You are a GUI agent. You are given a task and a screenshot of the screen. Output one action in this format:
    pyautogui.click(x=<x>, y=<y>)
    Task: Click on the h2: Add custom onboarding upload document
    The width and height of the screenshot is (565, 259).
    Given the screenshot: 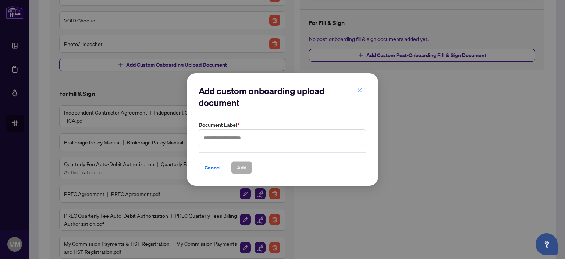 What is the action you would take?
    pyautogui.click(x=283, y=97)
    